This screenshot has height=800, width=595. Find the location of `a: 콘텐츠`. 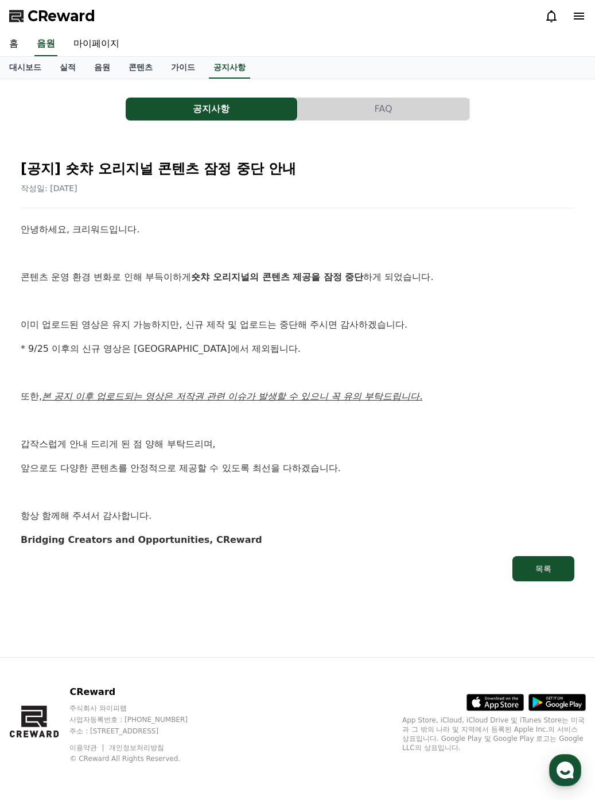

a: 콘텐츠 is located at coordinates (141, 68).